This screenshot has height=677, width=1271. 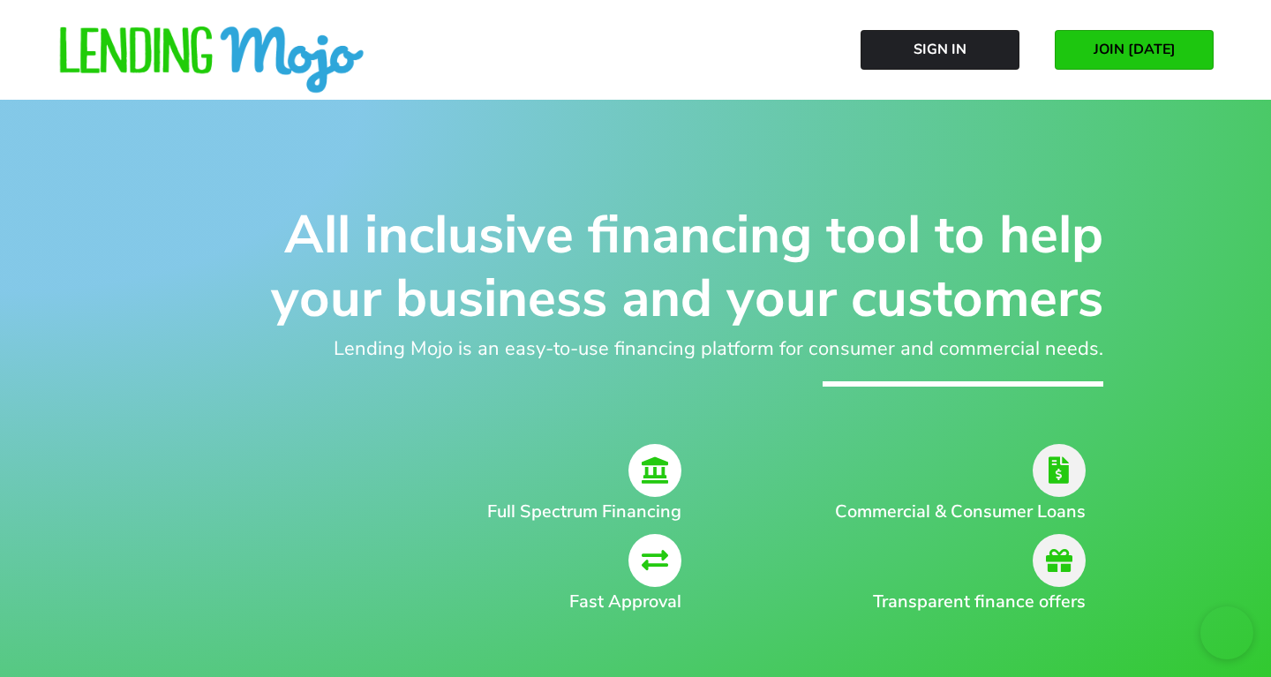 What do you see at coordinates (464, 512) in the screenshot?
I see `h2: Full Spectrum Financing` at bounding box center [464, 512].